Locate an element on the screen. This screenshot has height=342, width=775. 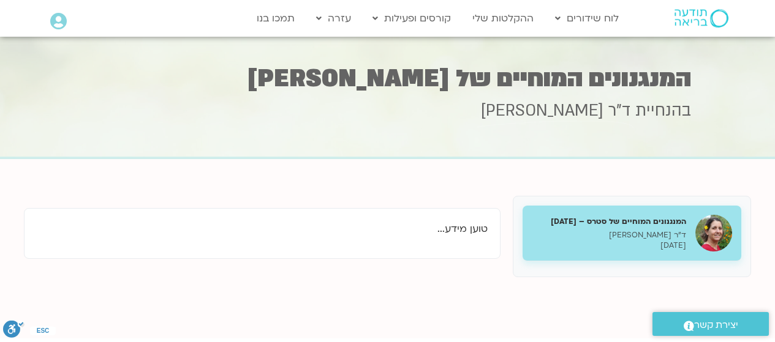
a: לוח שידורים is located at coordinates (587, 18).